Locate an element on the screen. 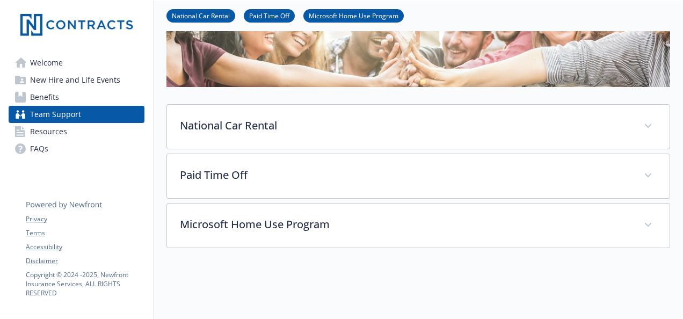 This screenshot has width=683, height=319. a: Accessibility is located at coordinates (85, 247).